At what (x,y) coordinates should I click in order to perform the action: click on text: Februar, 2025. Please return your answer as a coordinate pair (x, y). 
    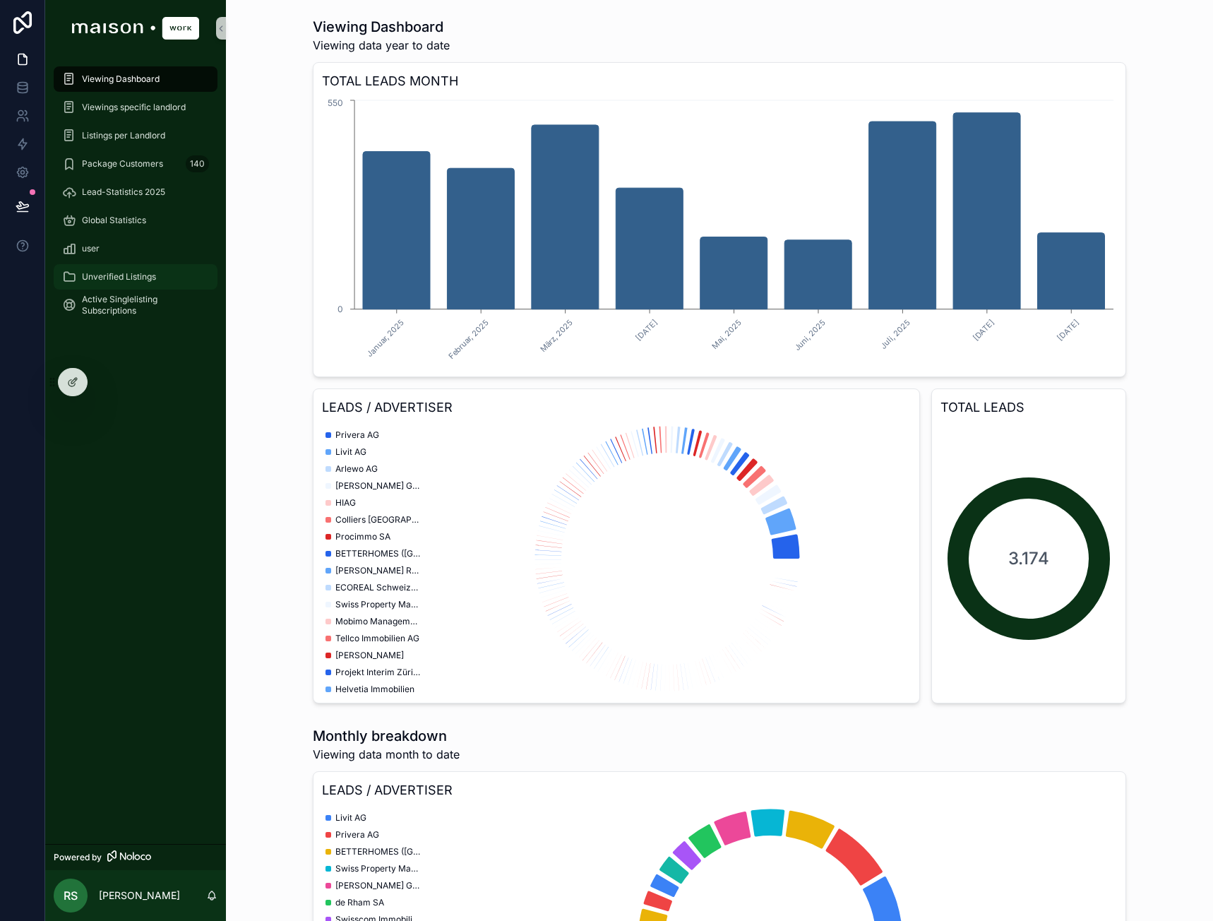
    Looking at the image, I should click on (468, 339).